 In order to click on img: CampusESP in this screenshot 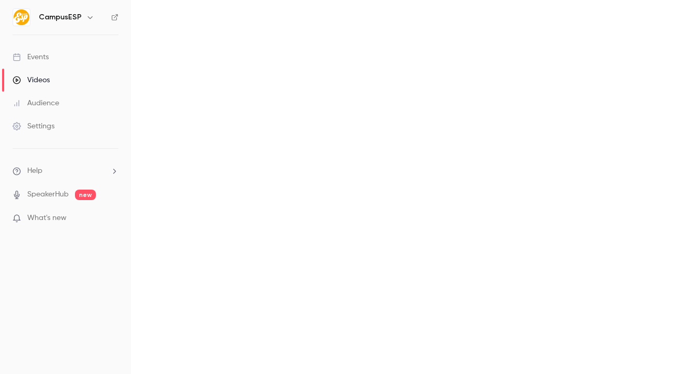, I will do `click(22, 17)`.